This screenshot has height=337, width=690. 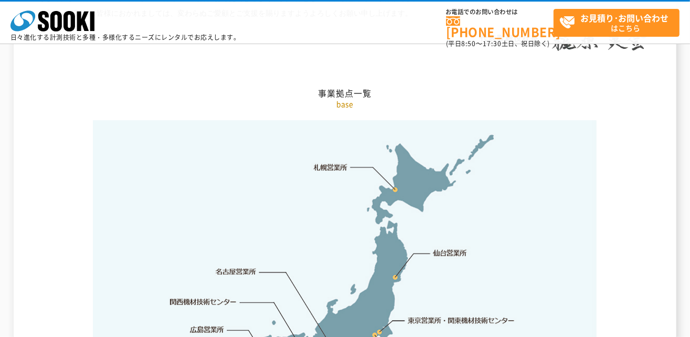 What do you see at coordinates (499, 12) in the screenshot?
I see `span: お電話でのお問い合わせは` at bounding box center [499, 12].